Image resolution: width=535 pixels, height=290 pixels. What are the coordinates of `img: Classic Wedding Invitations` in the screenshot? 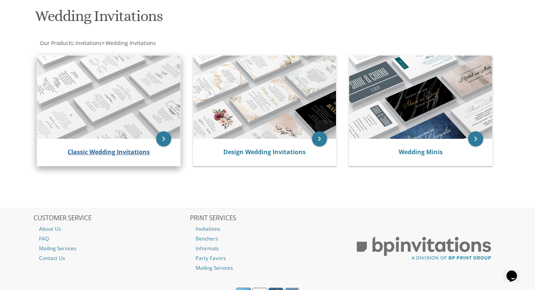 It's located at (109, 97).